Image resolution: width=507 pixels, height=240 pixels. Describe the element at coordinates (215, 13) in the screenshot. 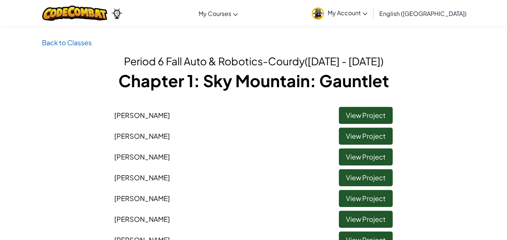

I see `span: My Courses` at that location.